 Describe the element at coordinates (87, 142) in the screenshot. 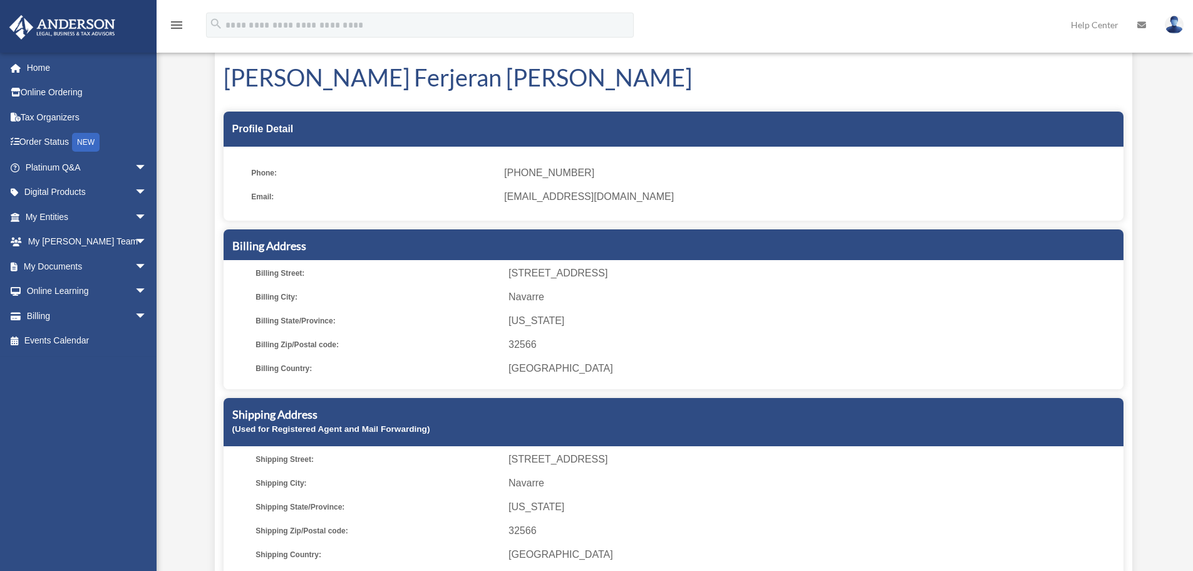

I see `a: Order StatusNEW` at that location.